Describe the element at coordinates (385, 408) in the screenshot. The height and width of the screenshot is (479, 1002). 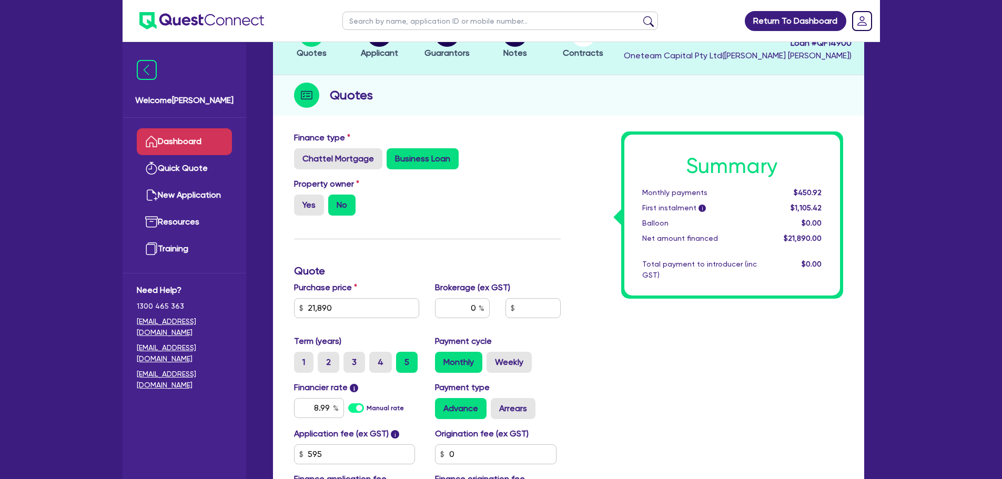
I see `label: Manual rate` at that location.